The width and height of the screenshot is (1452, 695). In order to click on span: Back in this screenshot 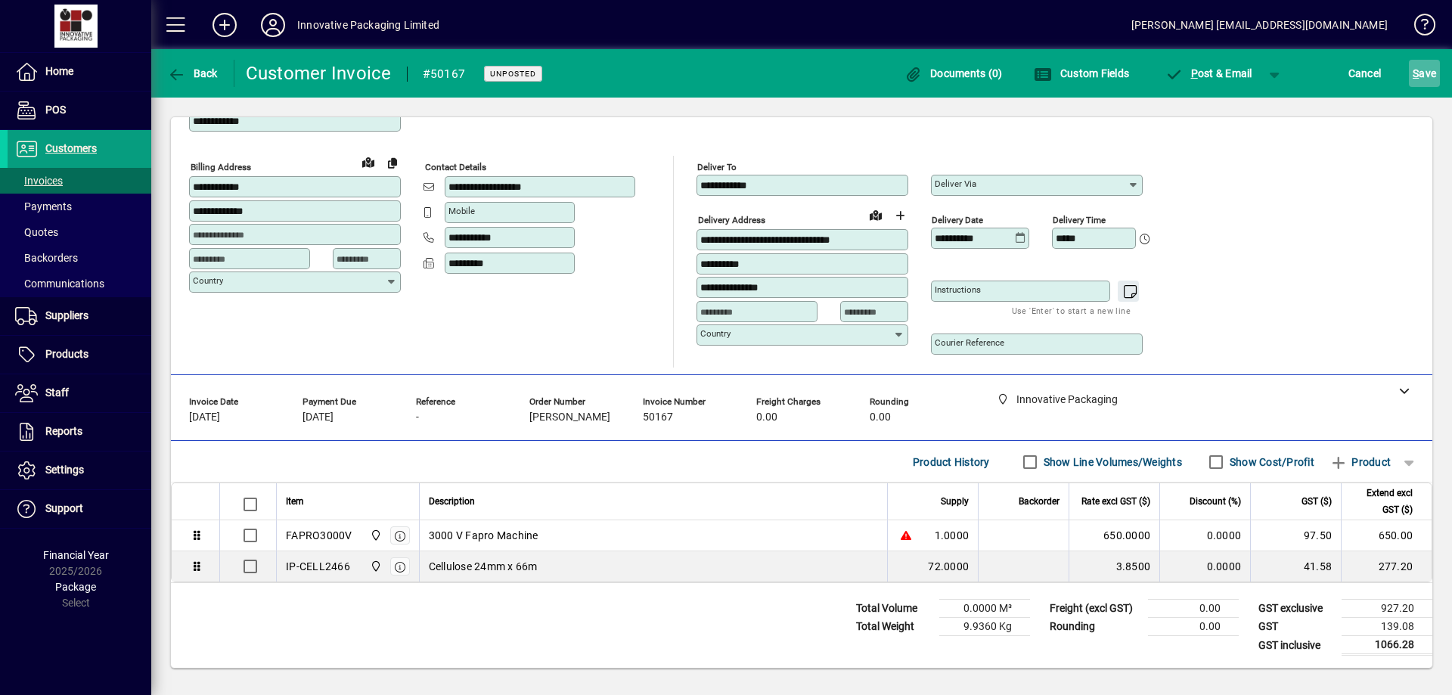, I will do `click(192, 73)`.